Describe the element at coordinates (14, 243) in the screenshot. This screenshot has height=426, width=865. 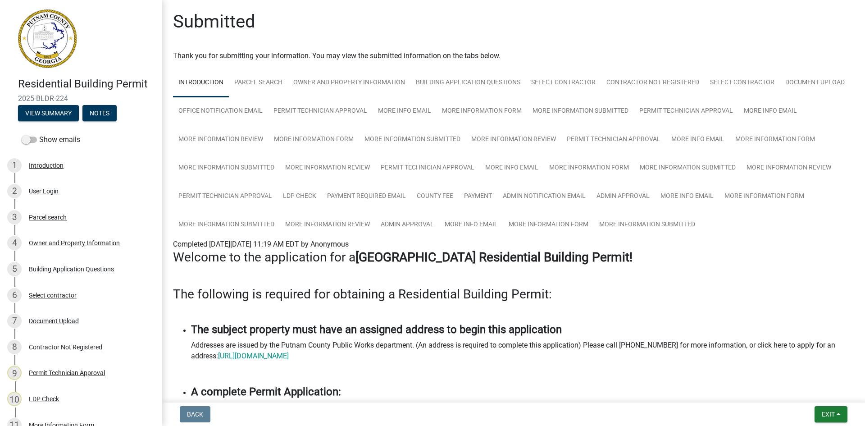
I see `div: 4` at that location.